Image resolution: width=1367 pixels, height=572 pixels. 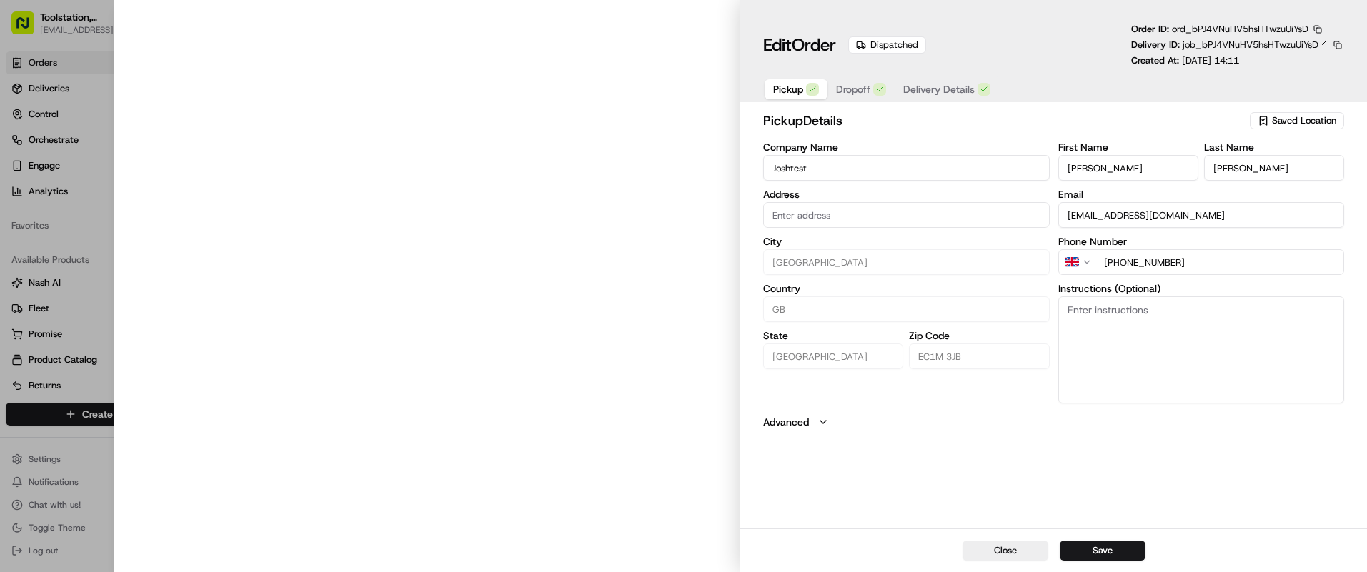 I want to click on div: We're available if you need us!, so click(x=114, y=157).